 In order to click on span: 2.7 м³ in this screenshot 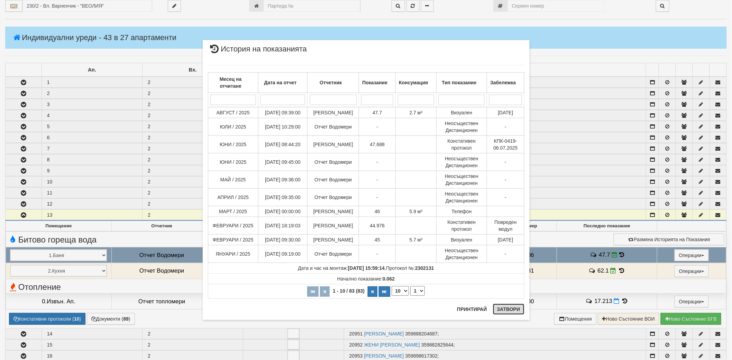, I will do `click(416, 113)`.